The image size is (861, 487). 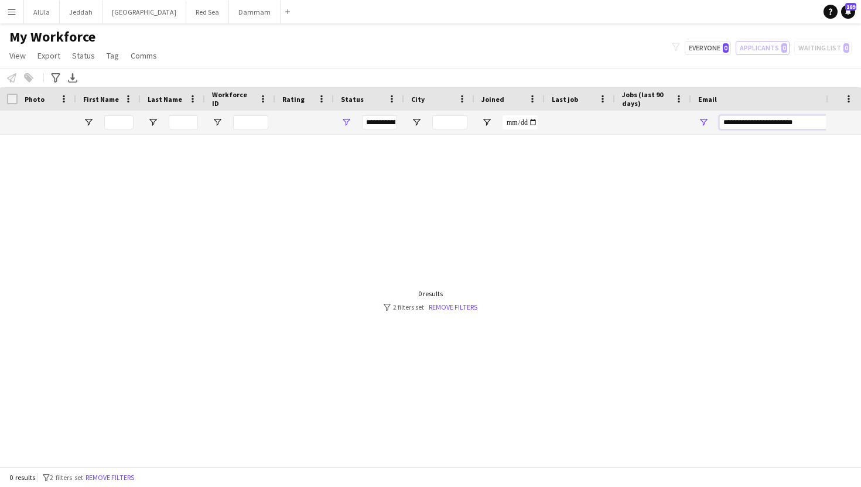 What do you see at coordinates (52, 37) in the screenshot?
I see `span: My Workforce` at bounding box center [52, 37].